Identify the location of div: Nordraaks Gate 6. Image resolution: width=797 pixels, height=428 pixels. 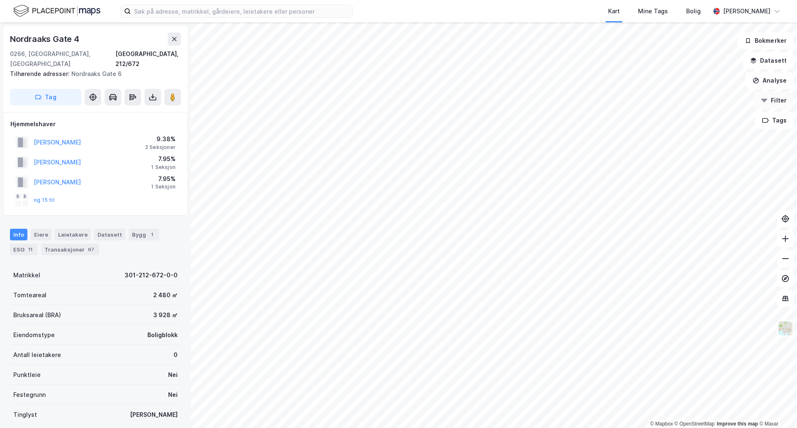
(92, 74).